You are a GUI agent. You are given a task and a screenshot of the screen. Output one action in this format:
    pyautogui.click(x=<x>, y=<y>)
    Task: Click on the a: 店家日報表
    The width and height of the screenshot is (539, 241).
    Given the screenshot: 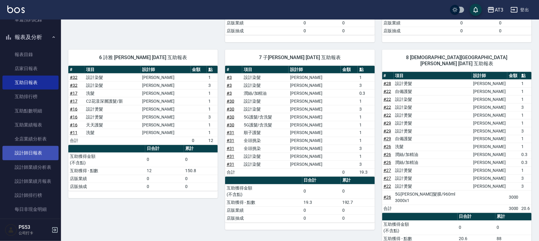 What is the action you would take?
    pyautogui.click(x=30, y=69)
    